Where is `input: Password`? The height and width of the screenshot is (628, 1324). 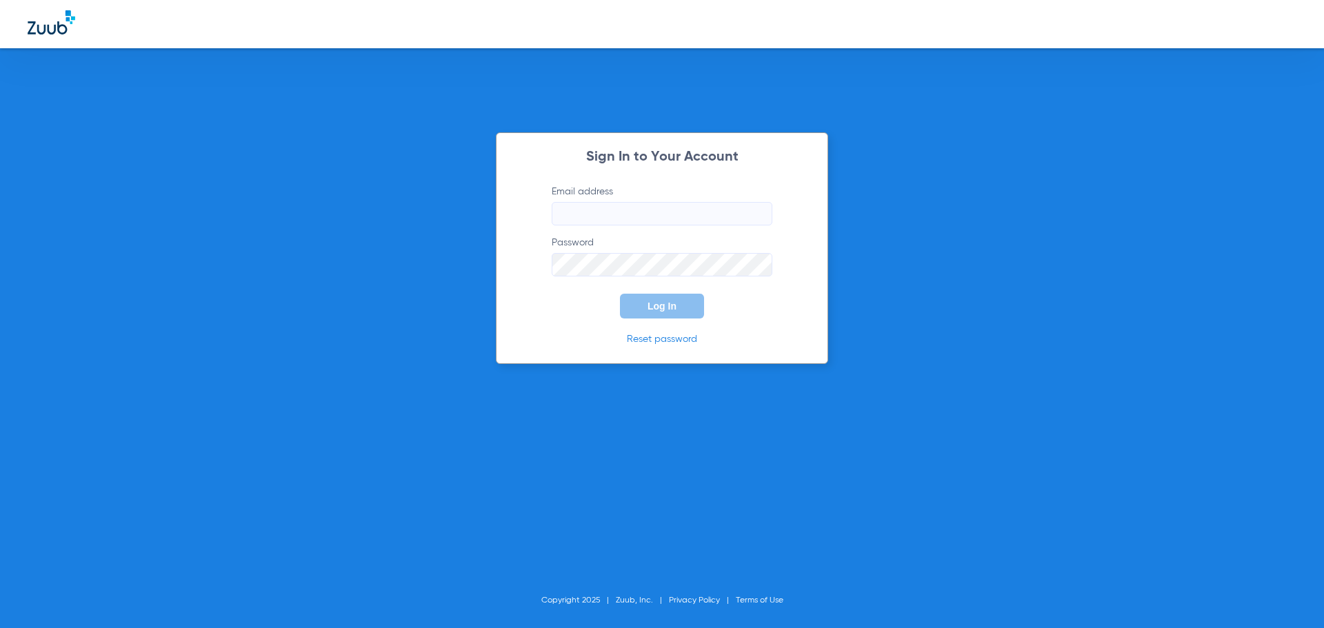 input: Password is located at coordinates (662, 265).